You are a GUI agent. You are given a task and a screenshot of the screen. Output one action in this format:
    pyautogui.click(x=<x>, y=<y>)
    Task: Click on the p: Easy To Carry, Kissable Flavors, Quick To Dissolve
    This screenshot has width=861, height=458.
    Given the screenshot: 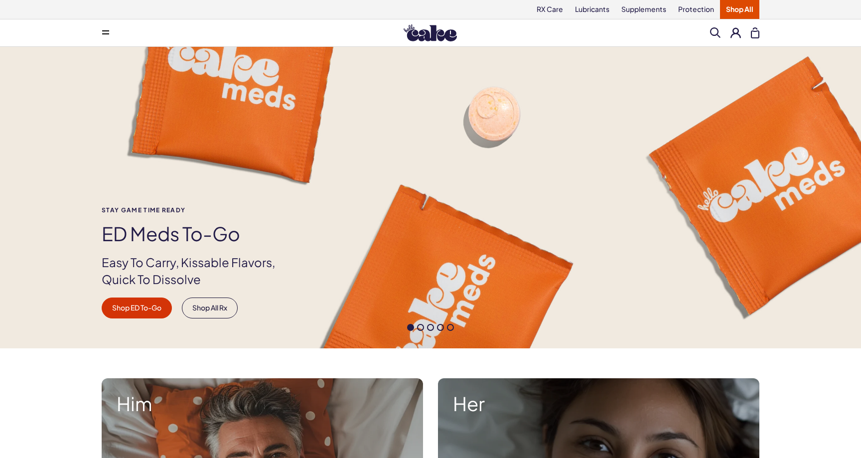 What is the action you would take?
    pyautogui.click(x=197, y=271)
    